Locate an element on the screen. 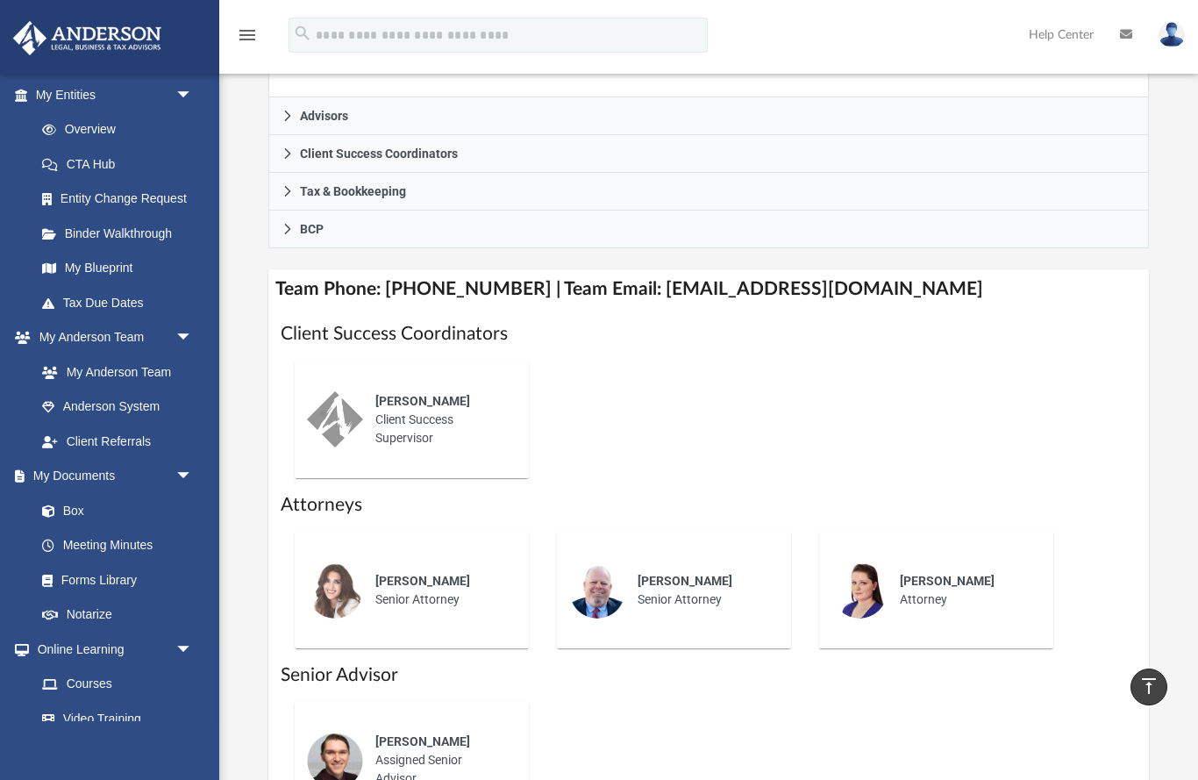 This screenshot has width=1198, height=780. i: search is located at coordinates (303, 33).